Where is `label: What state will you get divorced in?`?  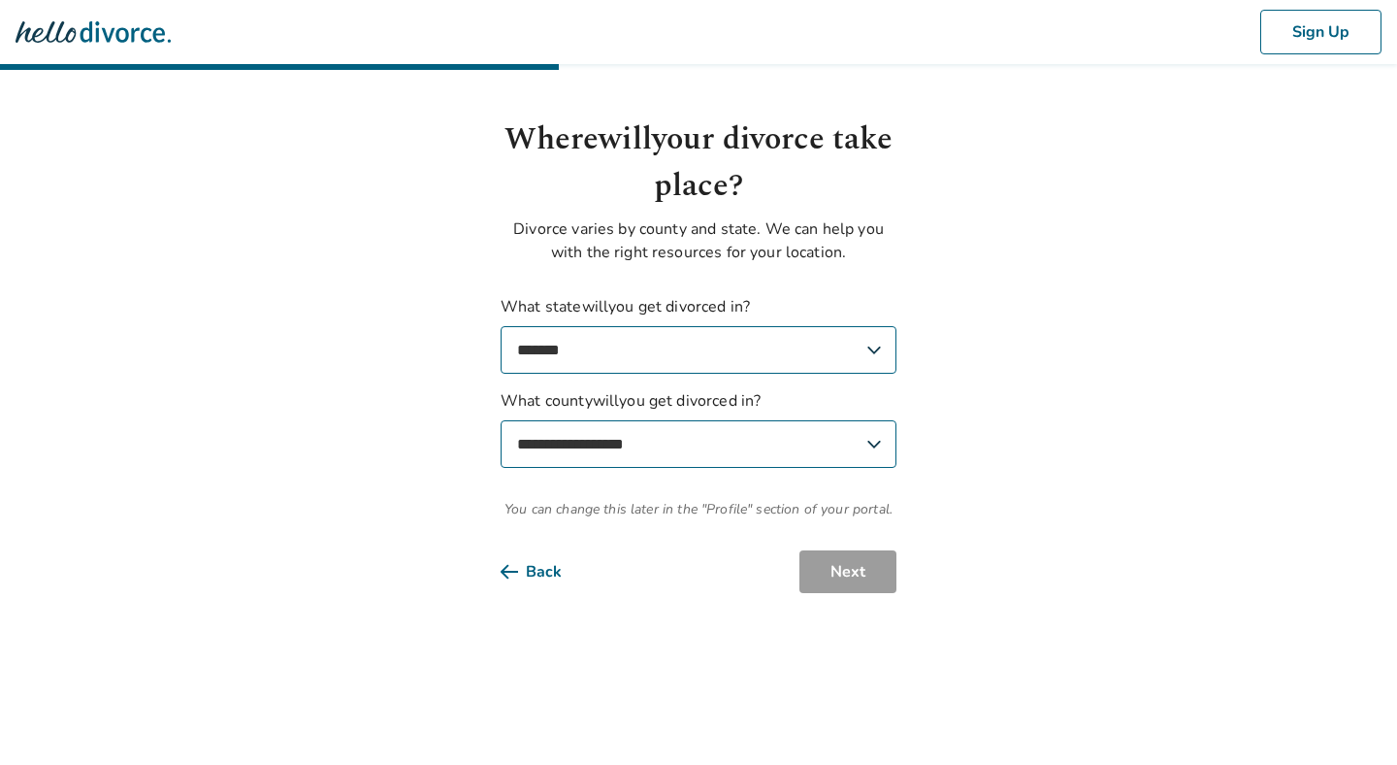 label: What state will you get divorced in? is located at coordinates (699, 334).